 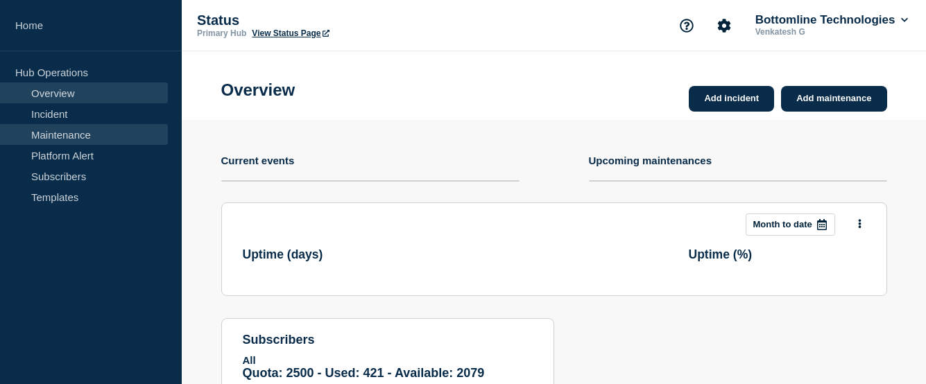 What do you see at coordinates (832, 20) in the screenshot?
I see `button: Bottomline Technologies` at bounding box center [832, 20].